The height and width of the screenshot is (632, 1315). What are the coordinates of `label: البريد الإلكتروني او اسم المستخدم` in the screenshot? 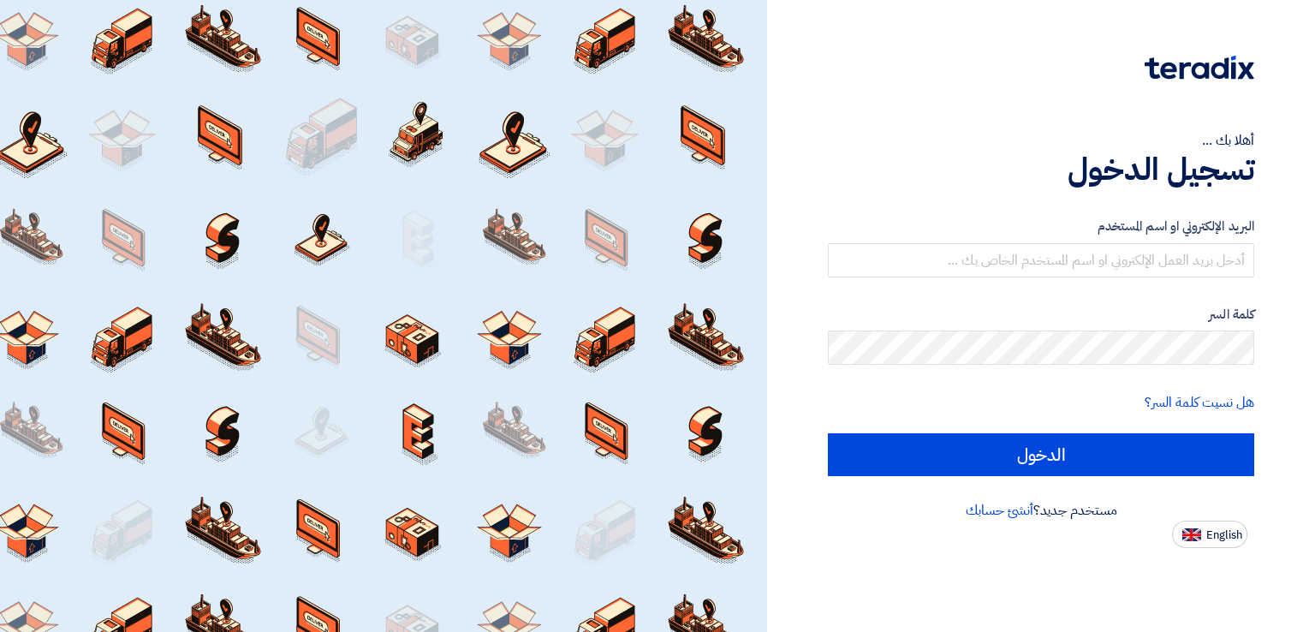 It's located at (1041, 226).